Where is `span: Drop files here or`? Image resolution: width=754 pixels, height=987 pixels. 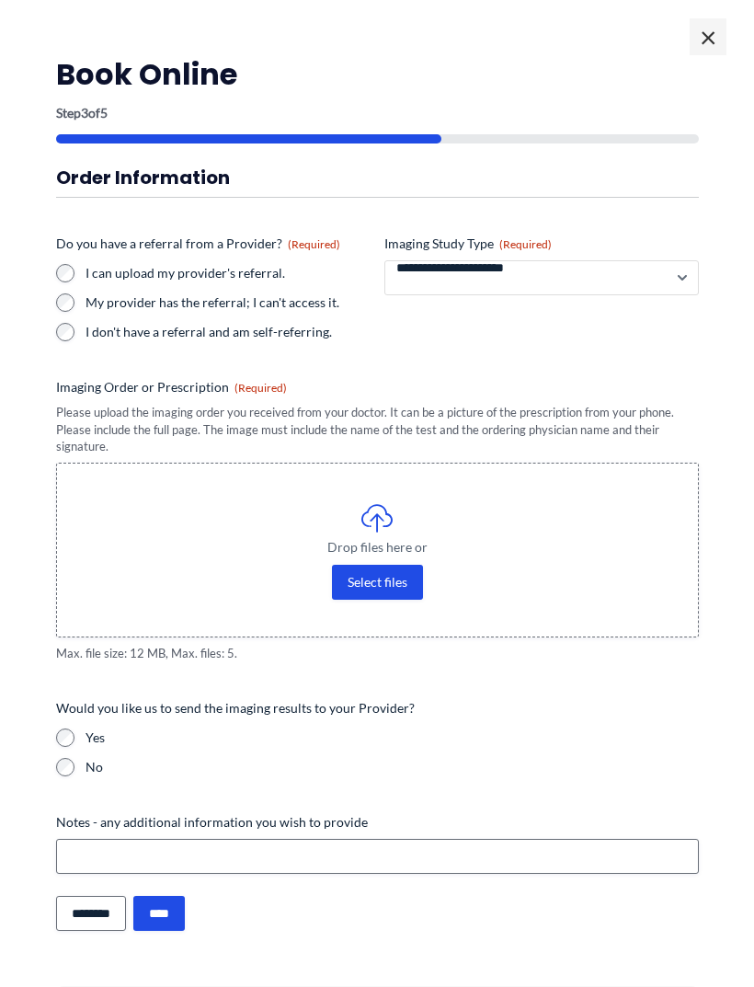 span: Drop files here or is located at coordinates (377, 547).